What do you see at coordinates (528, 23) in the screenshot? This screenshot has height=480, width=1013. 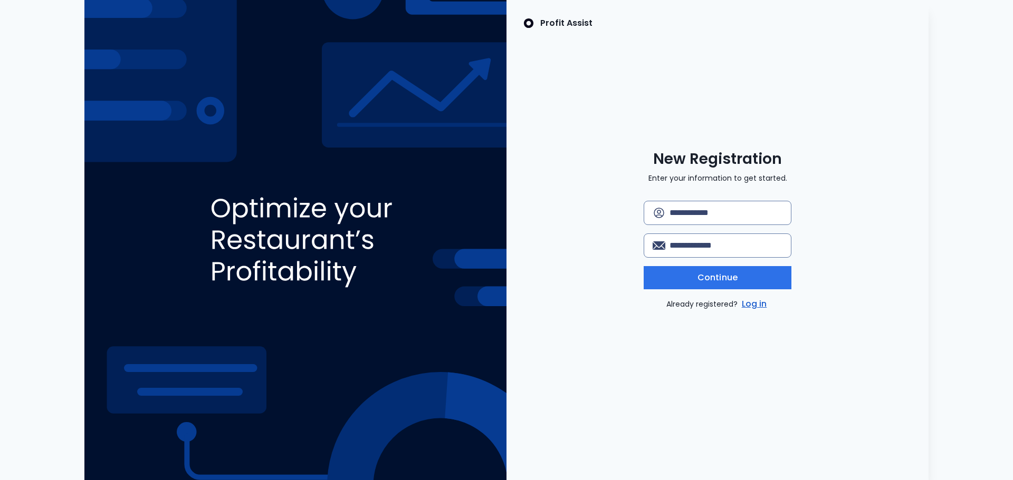 I see `img: SpotOn Logo` at bounding box center [528, 23].